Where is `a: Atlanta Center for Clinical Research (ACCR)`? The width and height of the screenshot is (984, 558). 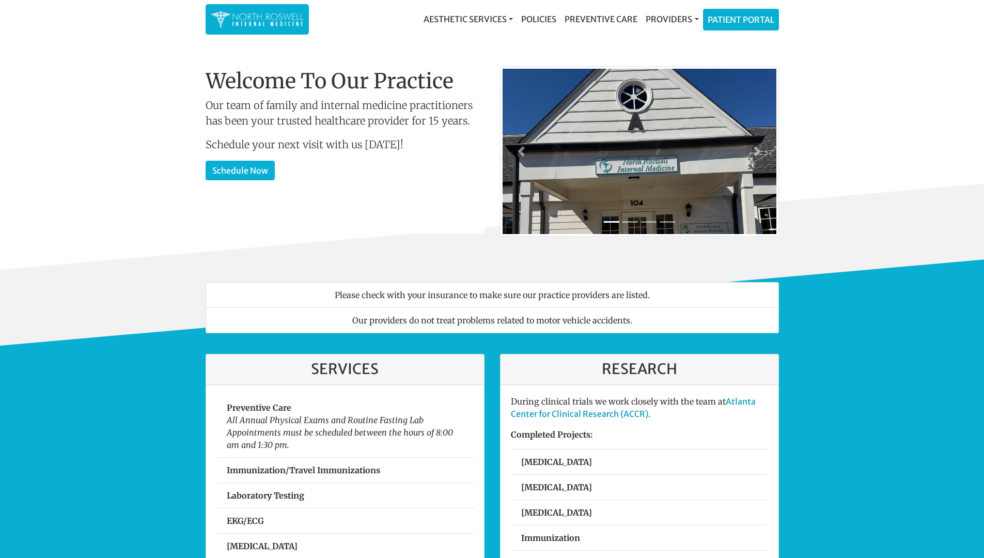 a: Atlanta Center for Clinical Research (ACCR) is located at coordinates (633, 408).